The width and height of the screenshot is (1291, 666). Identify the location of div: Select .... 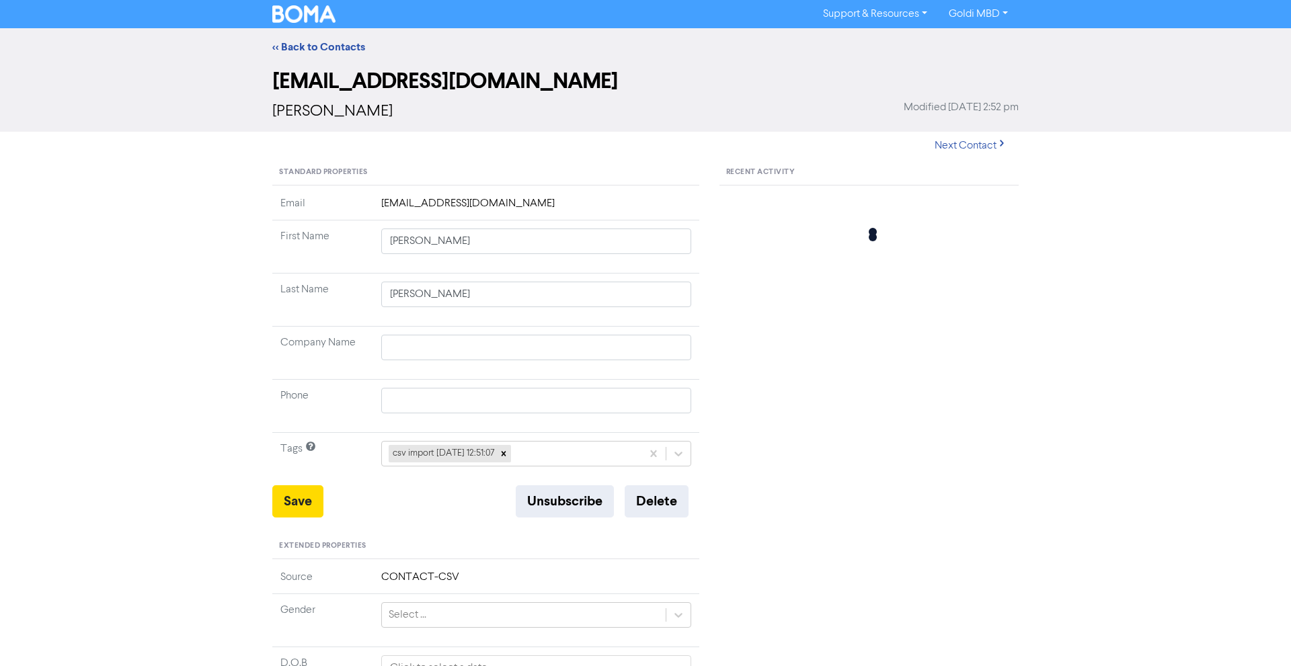
(407, 615).